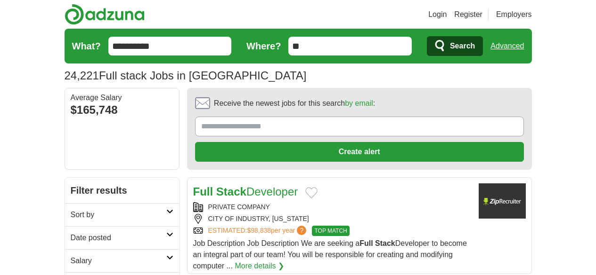 The width and height of the screenshot is (596, 275). Describe the element at coordinates (258, 231) in the screenshot. I see `a: ESTIMATED:$98,838per year?` at that location.